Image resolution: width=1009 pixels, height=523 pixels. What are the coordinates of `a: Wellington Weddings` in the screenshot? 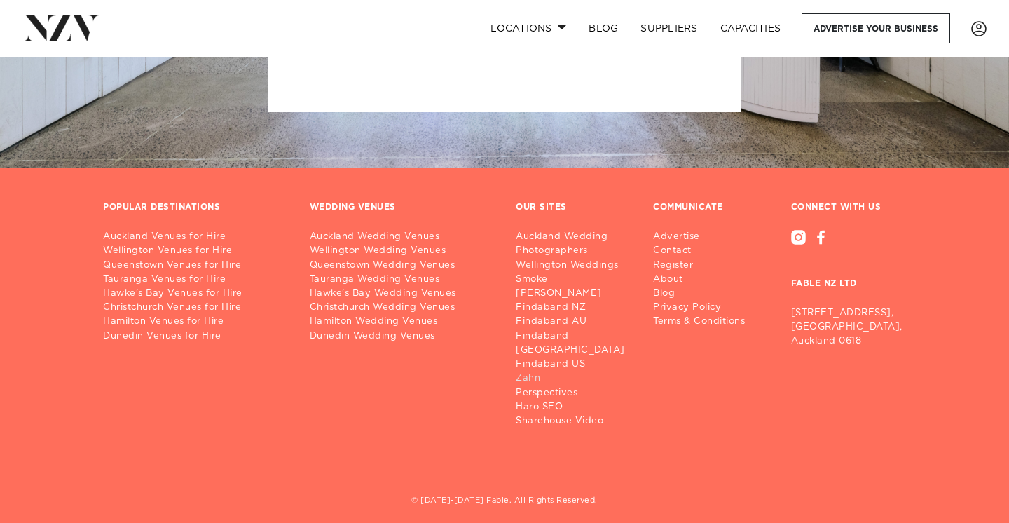 It's located at (576, 266).